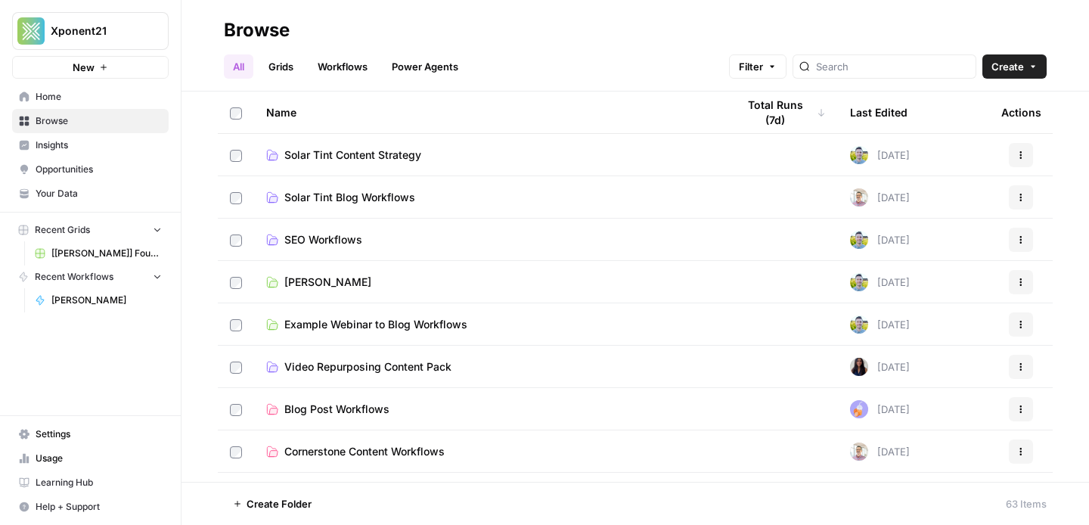  I want to click on span: Opportunities, so click(98, 169).